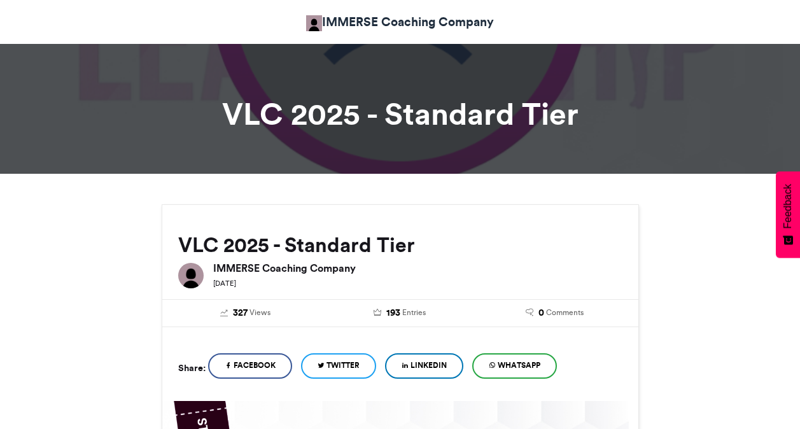  What do you see at coordinates (514, 366) in the screenshot?
I see `a: WhatsApp` at bounding box center [514, 366].